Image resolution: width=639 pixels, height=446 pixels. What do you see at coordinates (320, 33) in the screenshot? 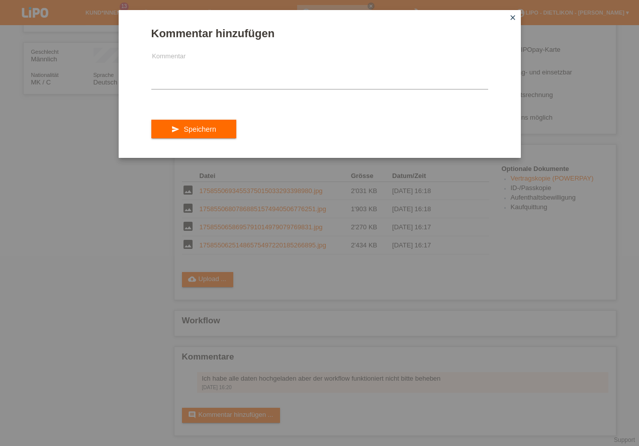
I see `h1: Kommentar hinzufügen` at bounding box center [320, 33].